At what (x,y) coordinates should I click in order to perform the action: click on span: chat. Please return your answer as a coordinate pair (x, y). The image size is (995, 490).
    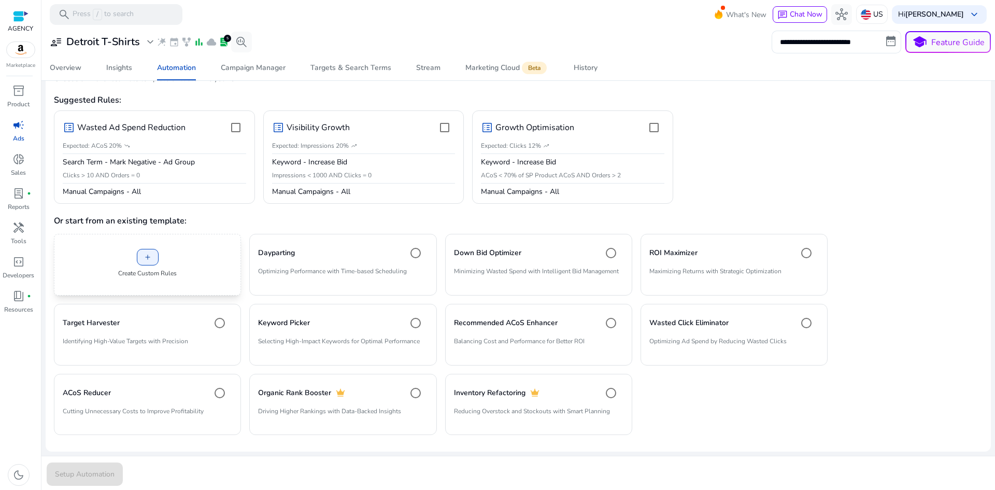
    Looking at the image, I should click on (782, 15).